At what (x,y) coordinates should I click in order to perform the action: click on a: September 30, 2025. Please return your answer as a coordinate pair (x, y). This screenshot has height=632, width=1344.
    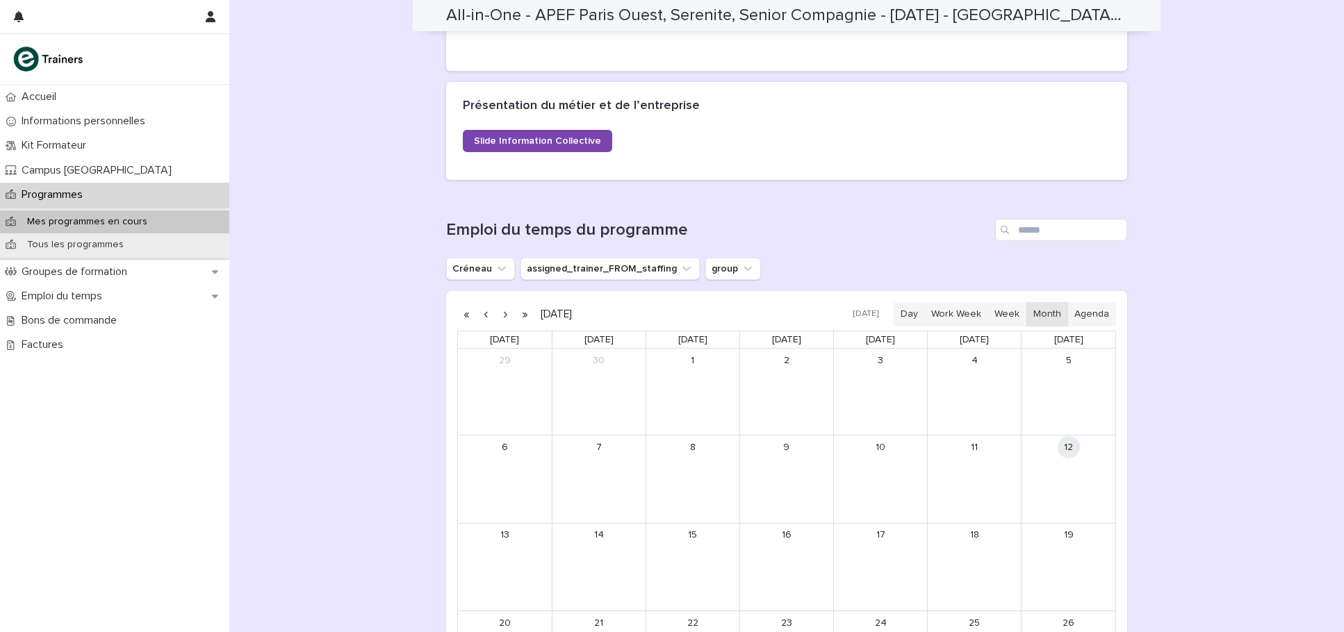
    Looking at the image, I should click on (599, 361).